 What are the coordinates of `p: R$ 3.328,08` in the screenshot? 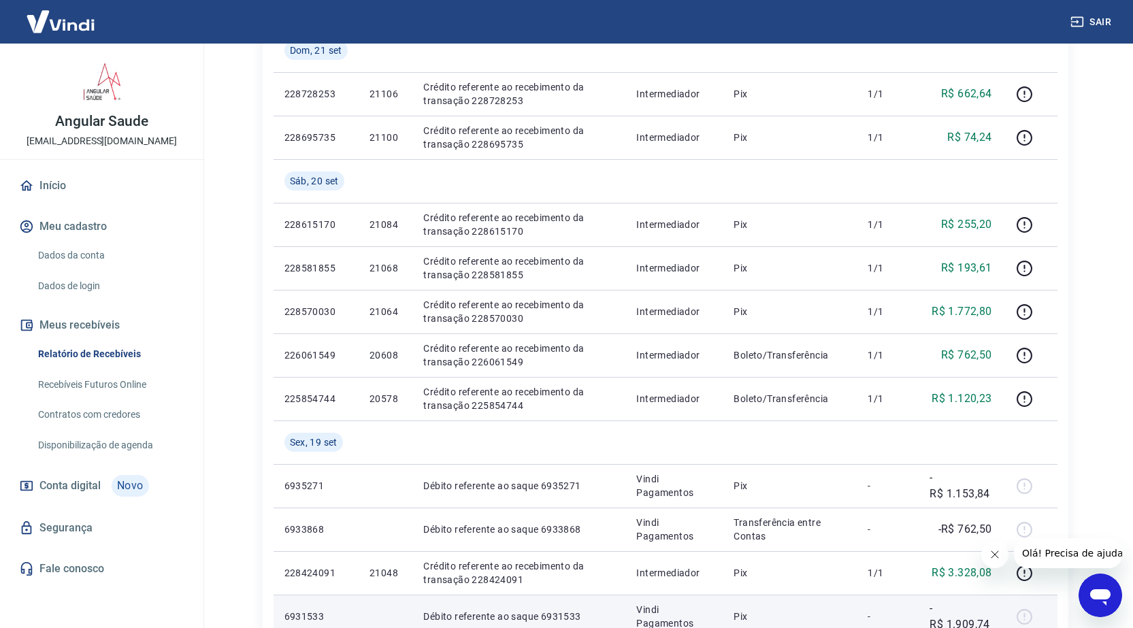 It's located at (961, 573).